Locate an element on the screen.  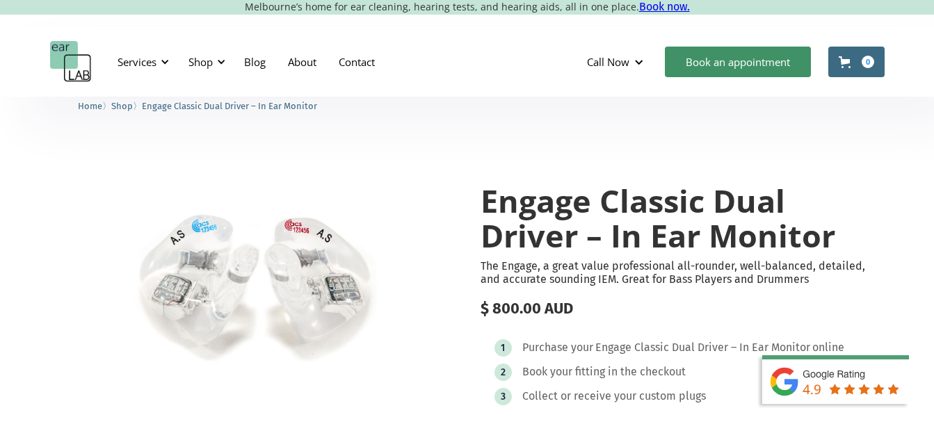
p: The Engage, a great value professional all-rounder, well-balanced, detailed, and accurate soundin... is located at coordinates (682, 273).